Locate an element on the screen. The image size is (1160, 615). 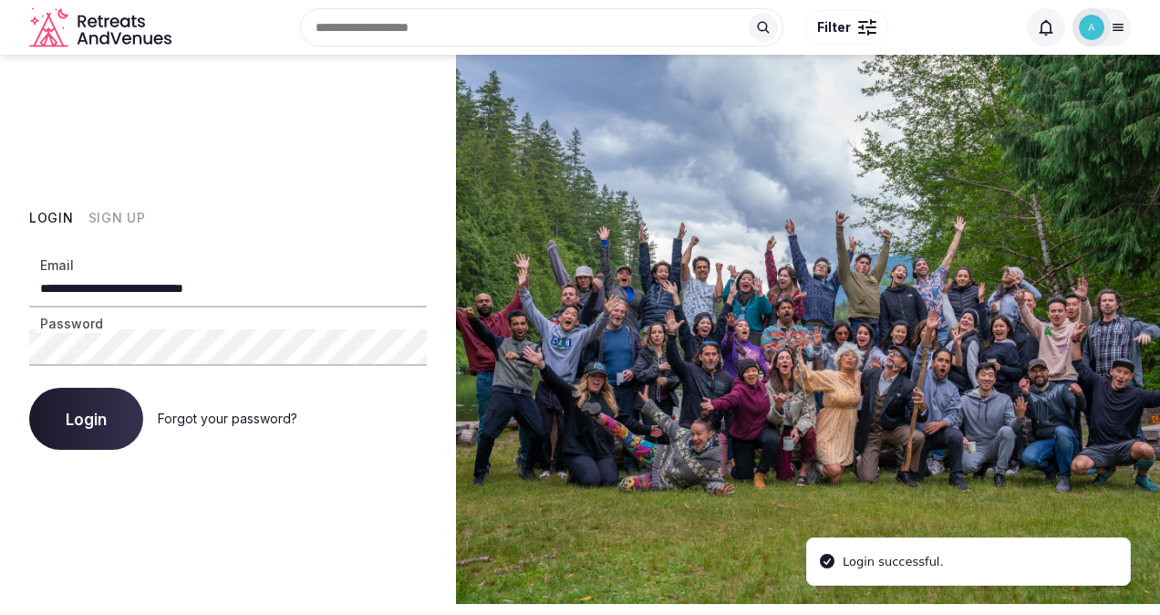
span: Login is located at coordinates (86, 419).